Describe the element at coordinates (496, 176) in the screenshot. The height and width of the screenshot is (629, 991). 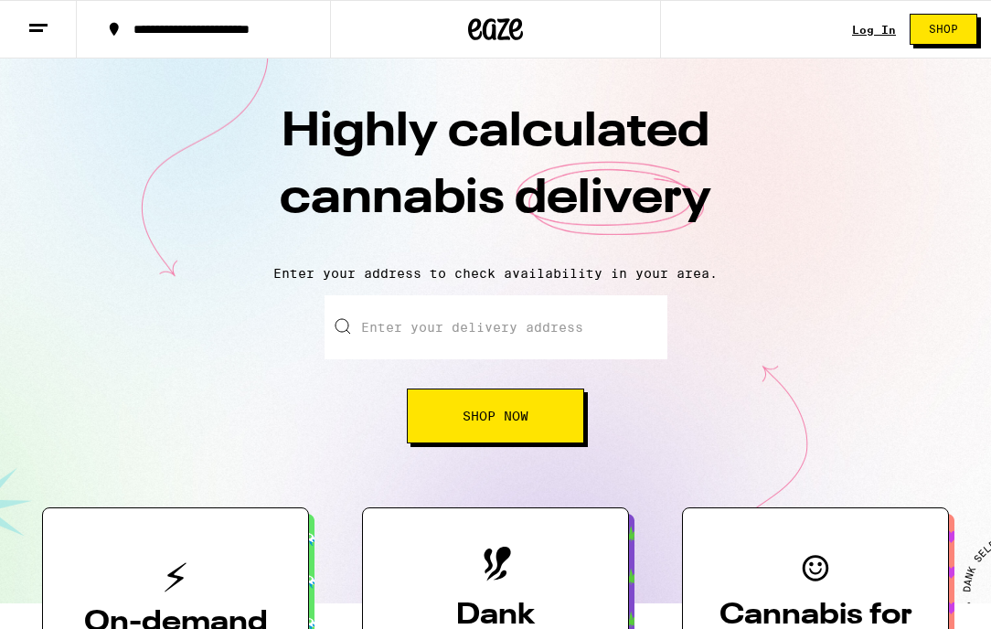
I see `h1: Highly calculated cannabis delivery` at that location.